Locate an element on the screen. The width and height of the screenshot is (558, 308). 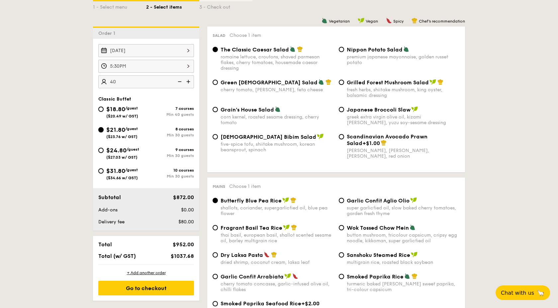
div: dried shrimp, coconut cream, laksa leaf is located at coordinates (277, 262).